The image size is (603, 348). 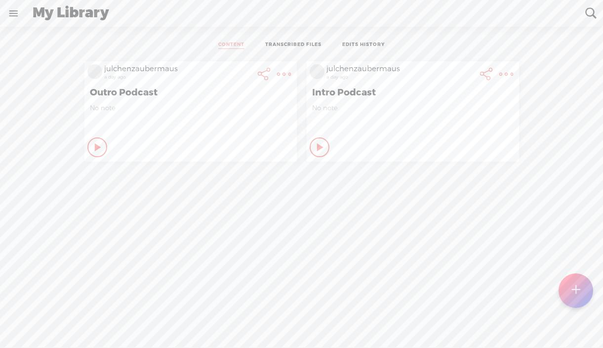 What do you see at coordinates (302, 13) in the screenshot?
I see `div: My Library` at bounding box center [302, 13].